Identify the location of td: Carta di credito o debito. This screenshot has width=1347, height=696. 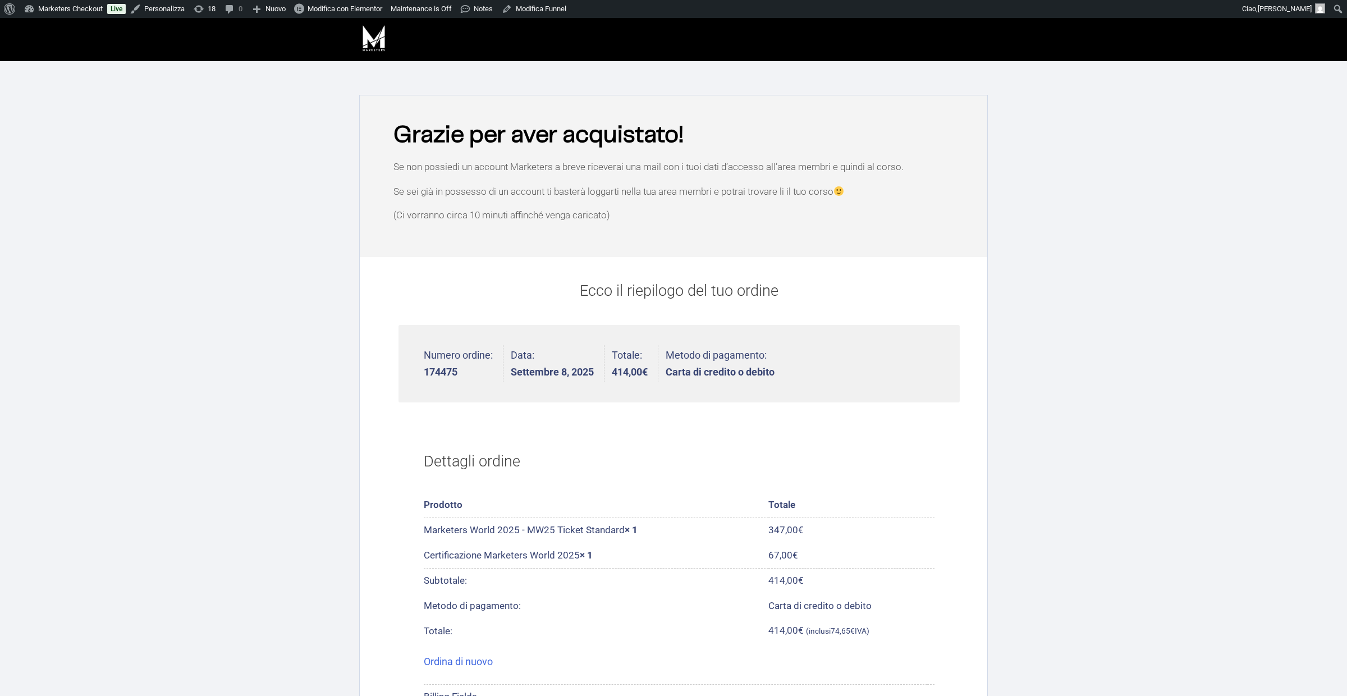
(851, 606).